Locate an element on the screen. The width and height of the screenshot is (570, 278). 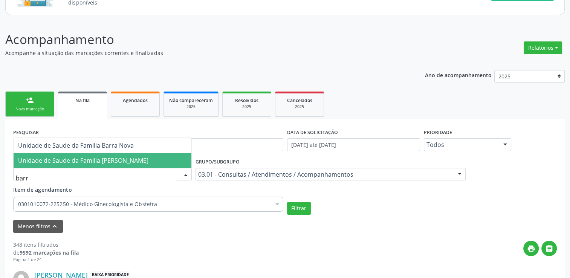
i: keyboard_arrow_up is located at coordinates (55, 226).